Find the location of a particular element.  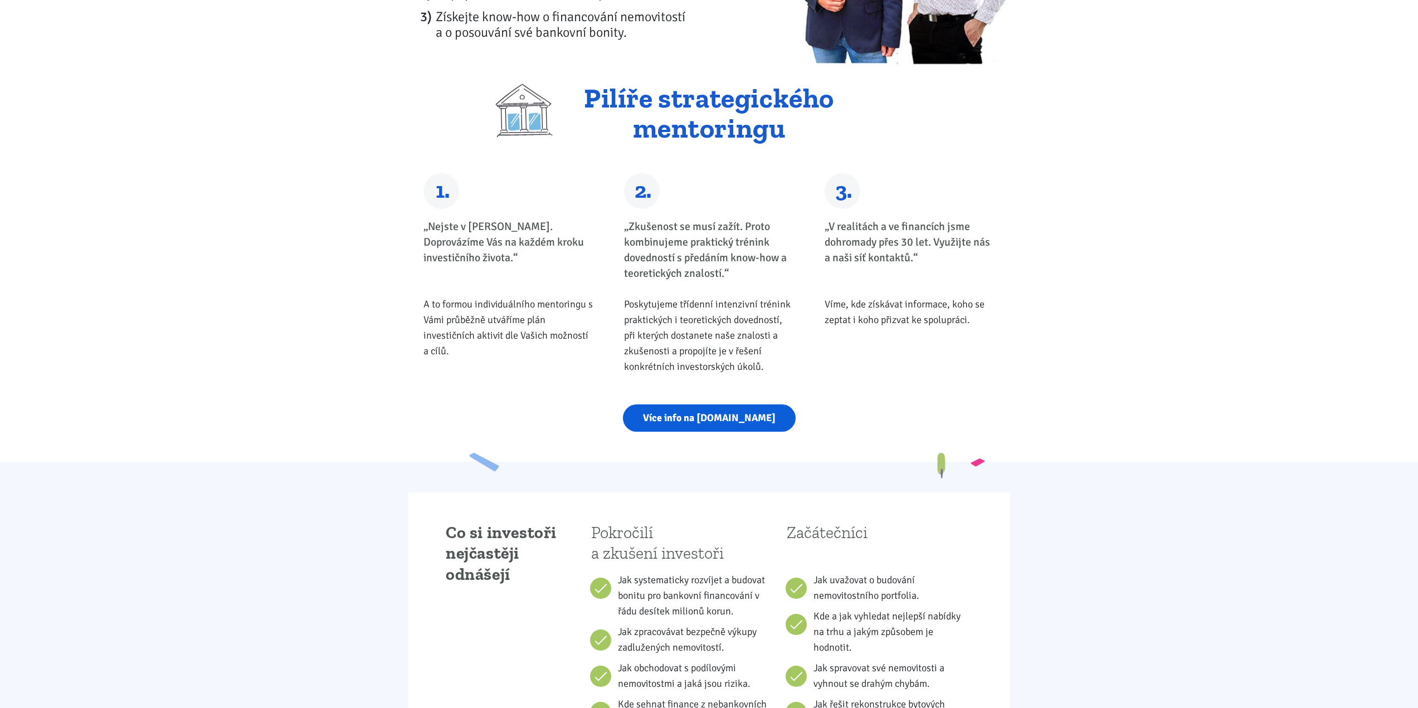

div: Víme, kde získávat informace, koho se zeptat i koho přizvat ke spolupráci. is located at coordinates (910, 312).